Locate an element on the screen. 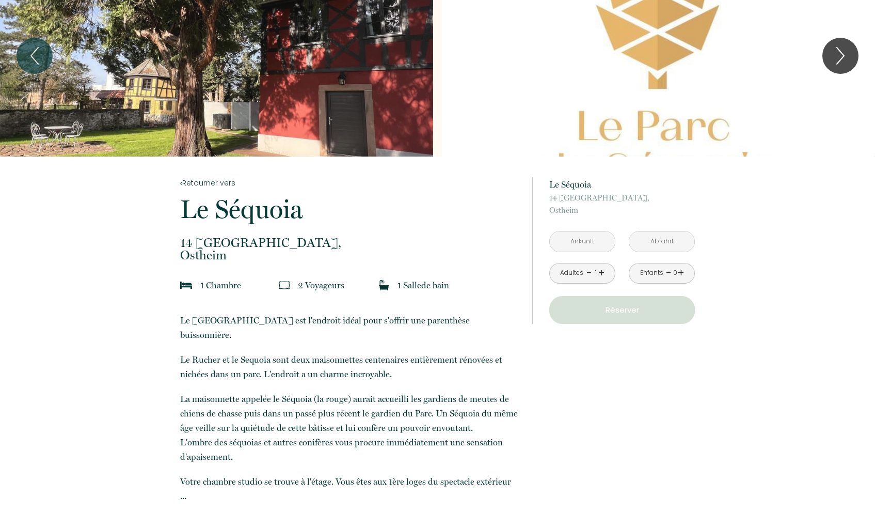 This screenshot has height=511, width=875. p: Réserver is located at coordinates (622, 310).